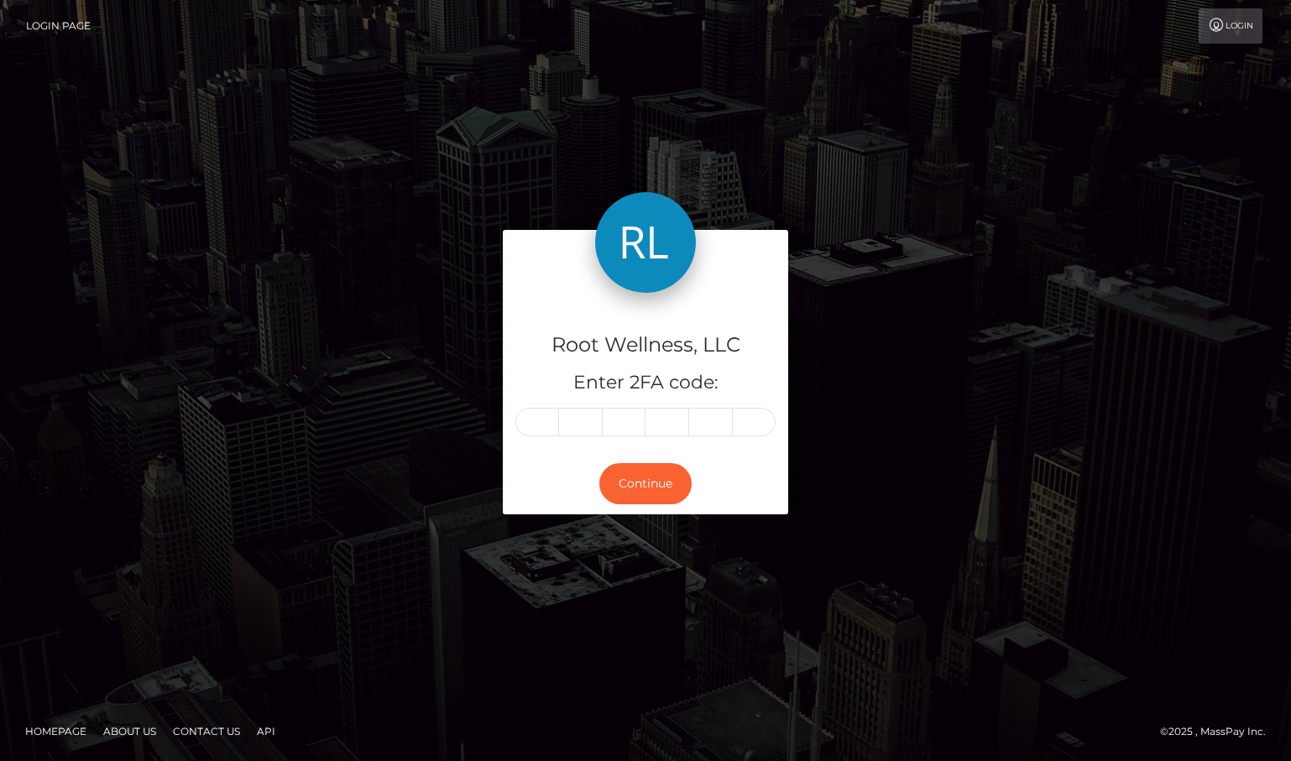  I want to click on a: Homepage, so click(55, 731).